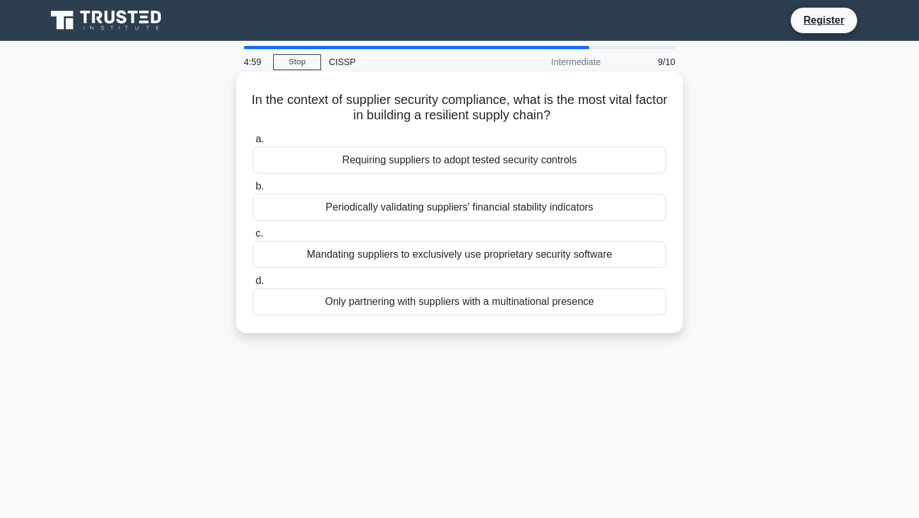 Image resolution: width=919 pixels, height=518 pixels. Describe the element at coordinates (259, 233) in the screenshot. I see `span: c.` at that location.